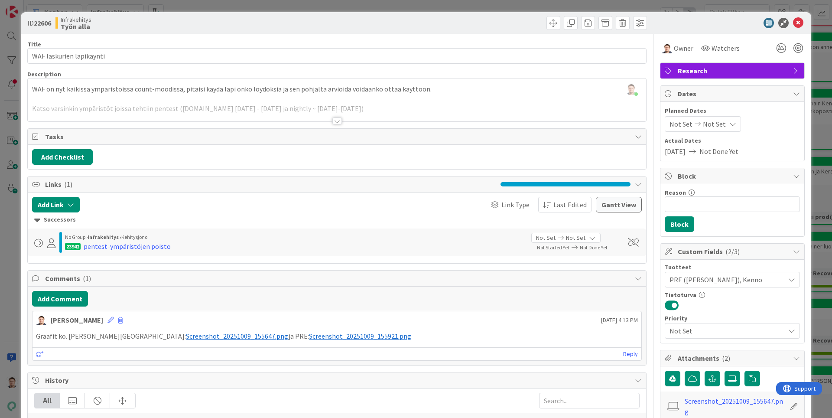 This screenshot has height=418, width=832. Describe the element at coordinates (76, 26) in the screenshot. I see `b: Työn alla` at that location.